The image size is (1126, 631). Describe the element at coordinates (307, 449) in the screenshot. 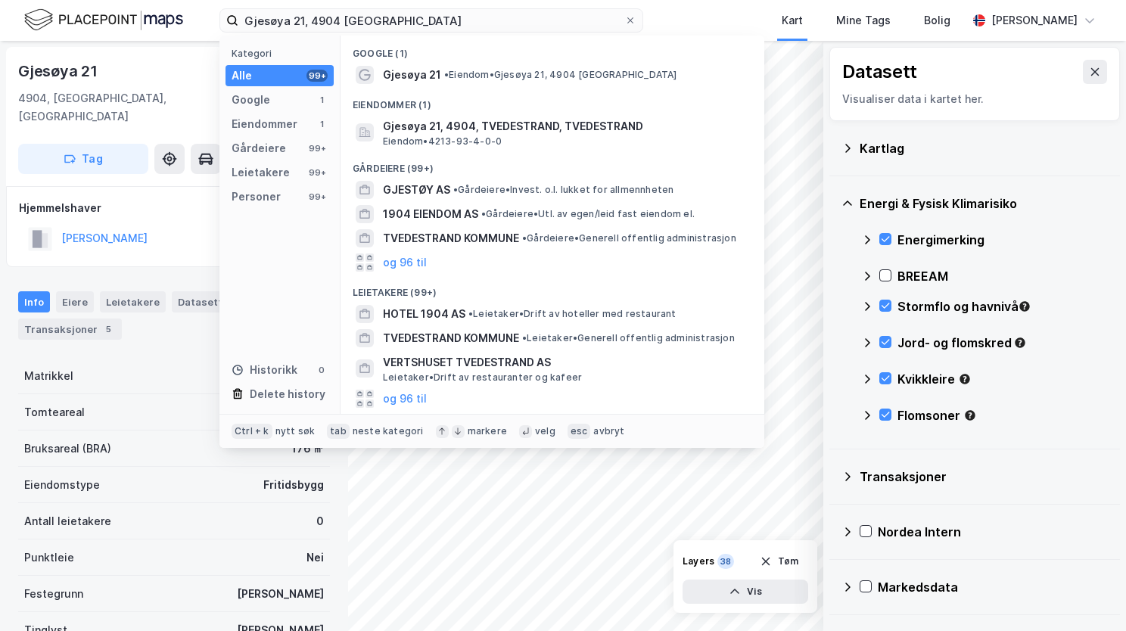

I see `div: 176 ㎡` at that location.